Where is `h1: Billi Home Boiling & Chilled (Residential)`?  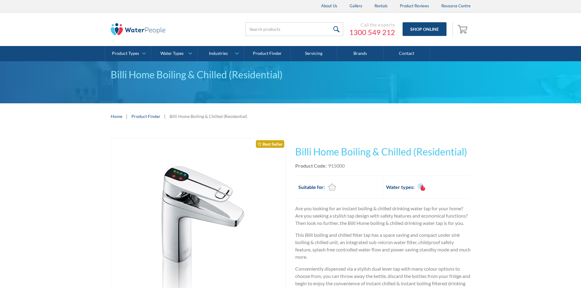 h1: Billi Home Boiling & Chilled (Residential) is located at coordinates (383, 152).